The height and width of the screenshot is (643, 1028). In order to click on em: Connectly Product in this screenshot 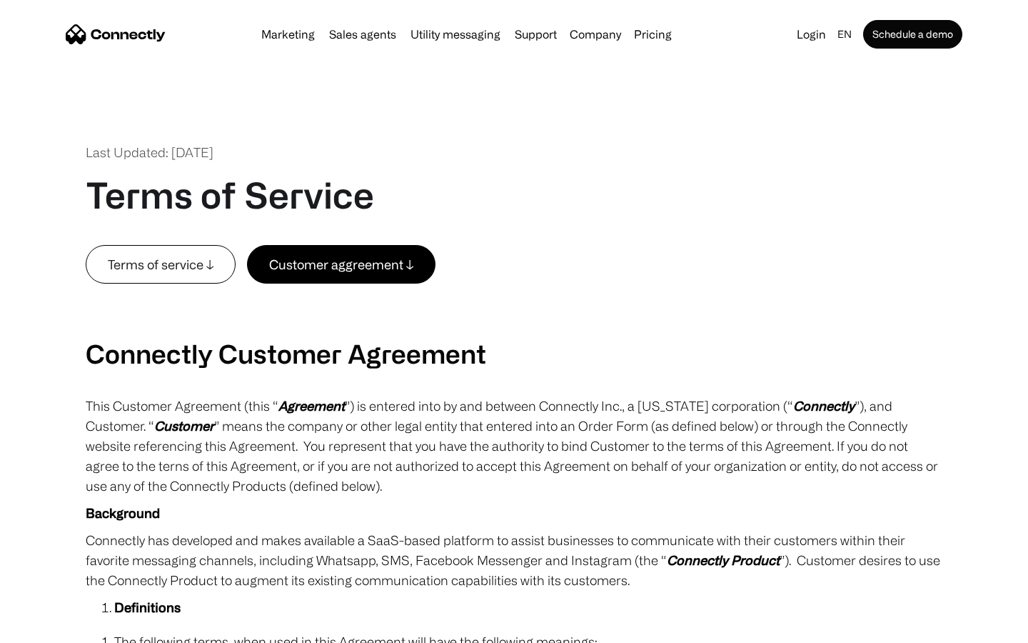, I will do `click(723, 560)`.